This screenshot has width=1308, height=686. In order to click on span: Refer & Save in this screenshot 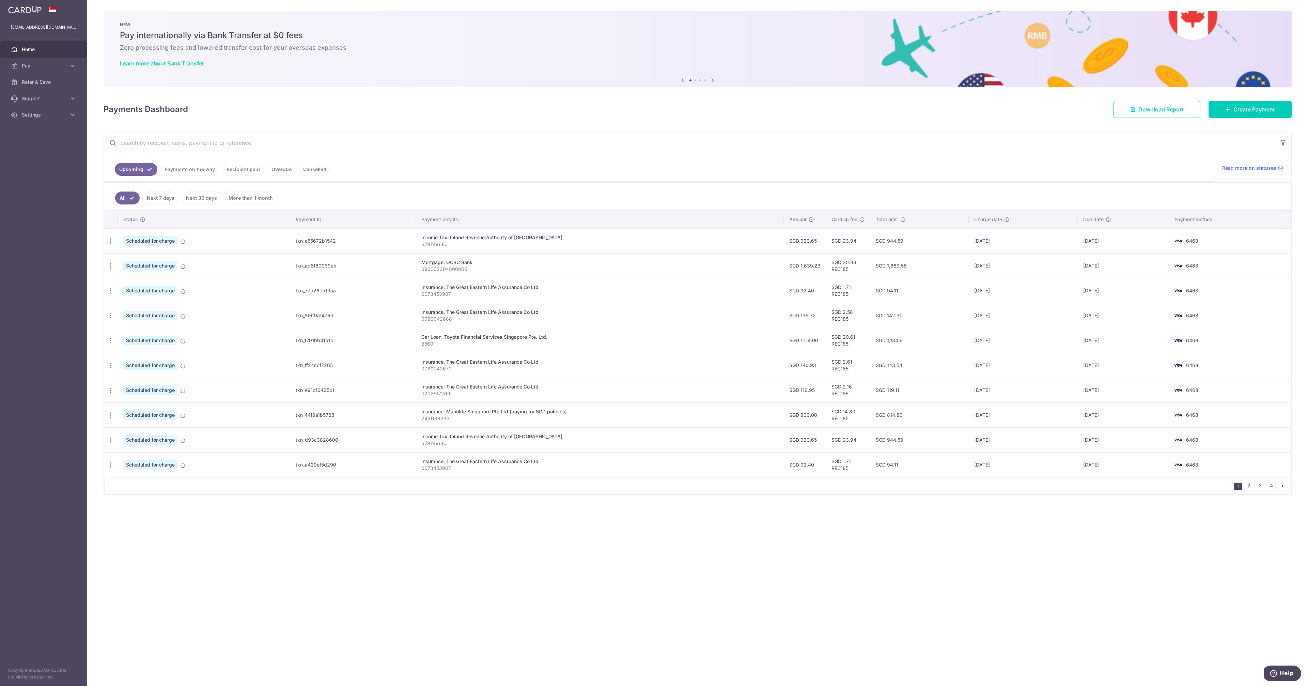, I will do `click(44, 82)`.